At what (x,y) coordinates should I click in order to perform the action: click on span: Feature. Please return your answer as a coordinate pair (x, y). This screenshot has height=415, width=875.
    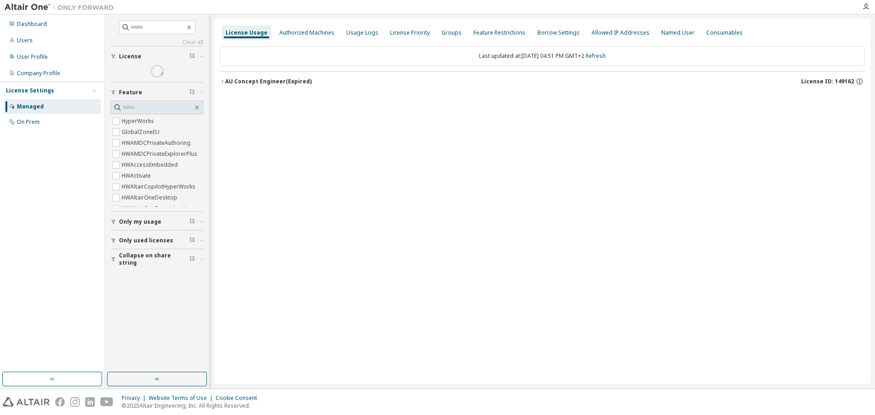
    Looking at the image, I should click on (130, 93).